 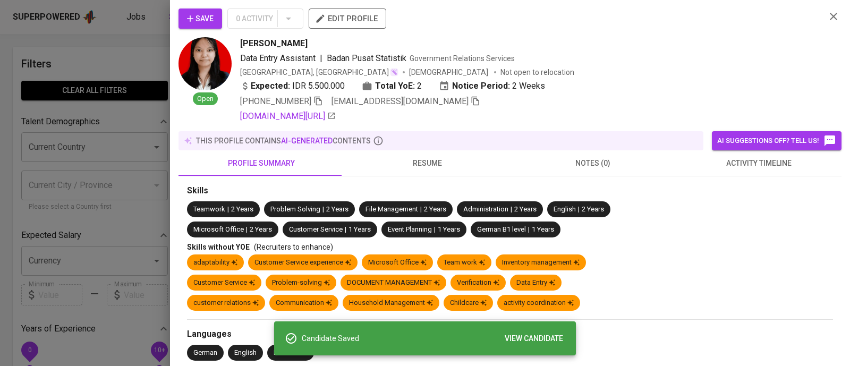 I want to click on span: resume, so click(x=427, y=163).